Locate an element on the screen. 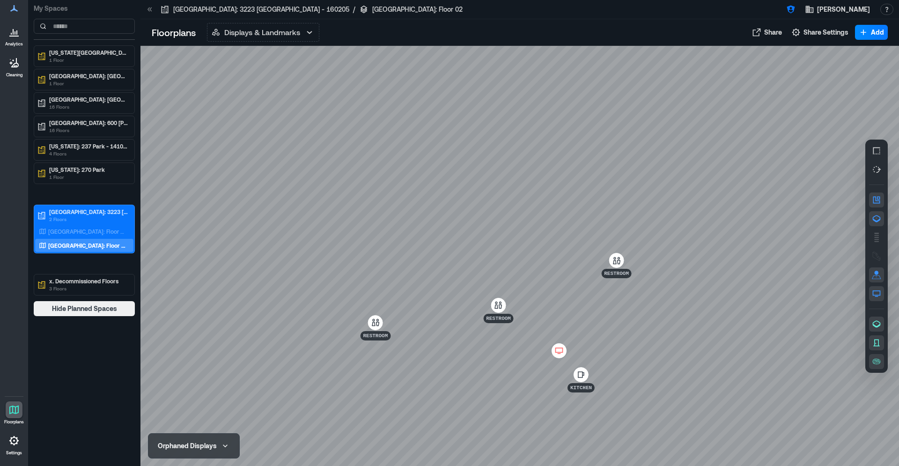 The width and height of the screenshot is (899, 466). span: Share is located at coordinates (773, 32).